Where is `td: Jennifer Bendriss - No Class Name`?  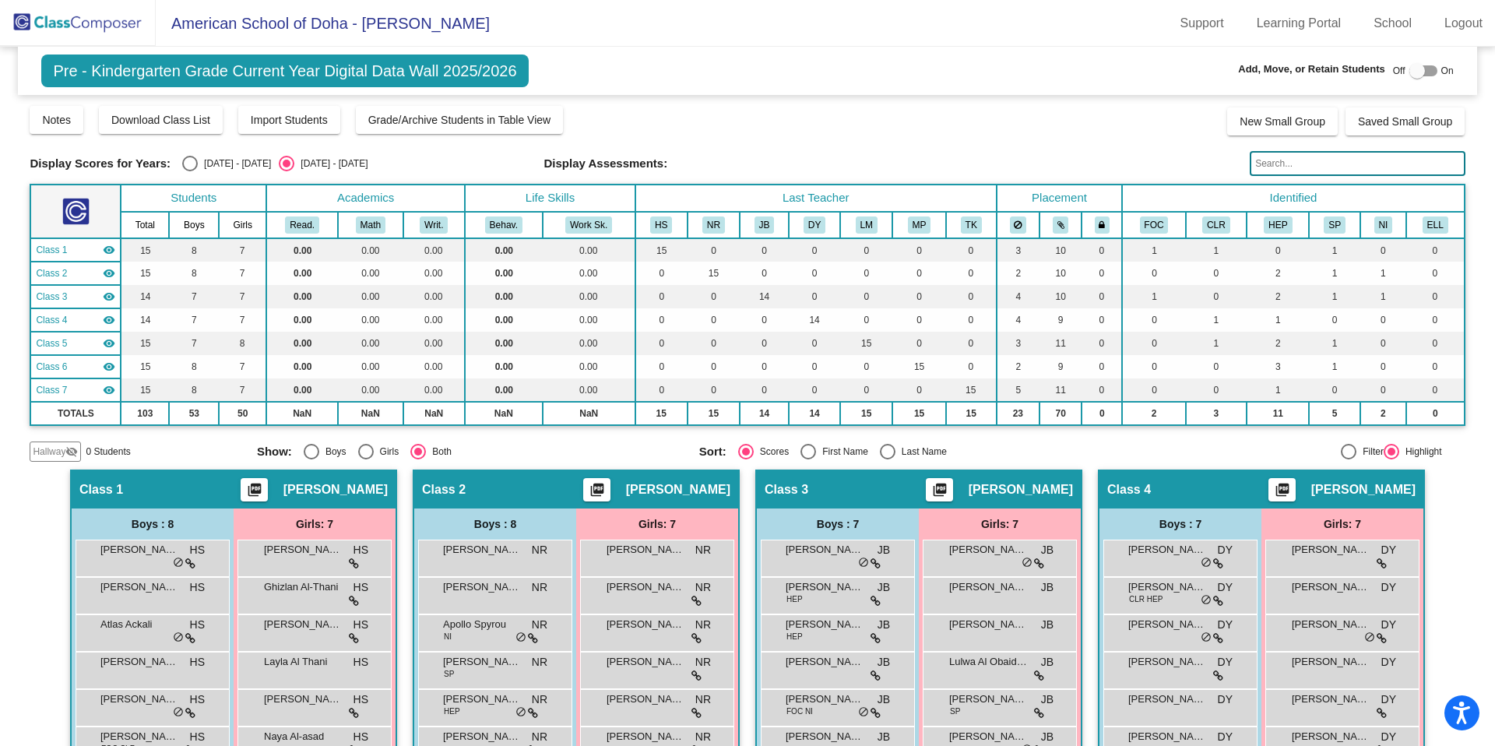 td: Jennifer Bendriss - No Class Name is located at coordinates (76, 297).